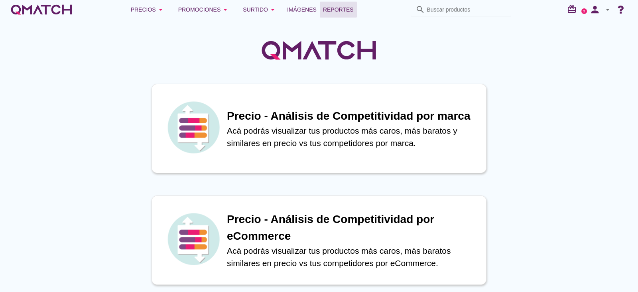 Image resolution: width=638 pixels, height=292 pixels. I want to click on span: Reportes, so click(338, 10).